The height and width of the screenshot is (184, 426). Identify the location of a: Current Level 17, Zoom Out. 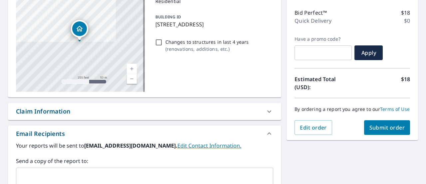
(132, 79).